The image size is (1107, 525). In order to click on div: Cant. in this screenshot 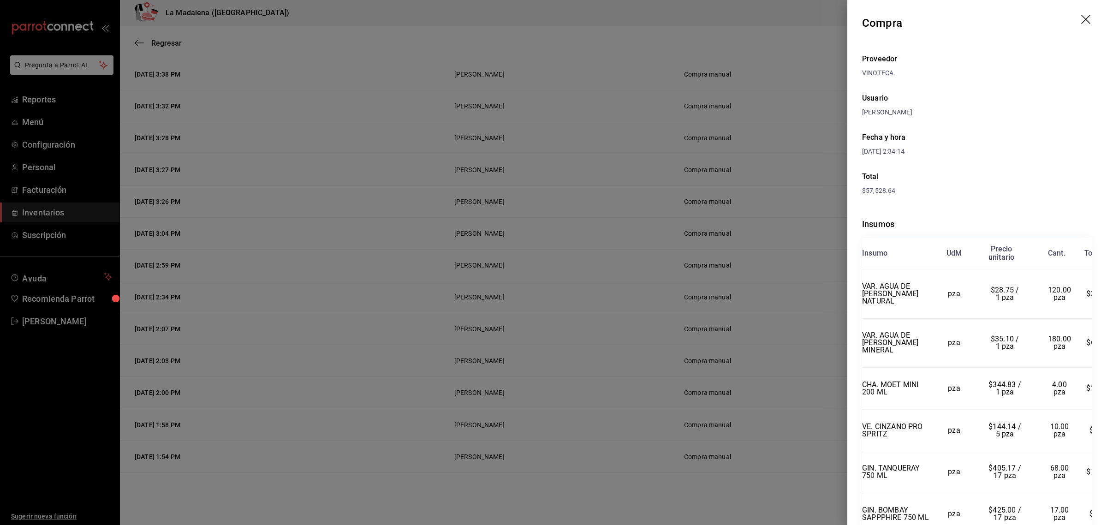, I will do `click(1057, 253)`.